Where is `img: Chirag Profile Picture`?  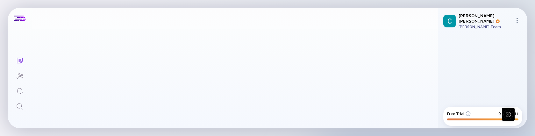 img: Chirag Profile Picture is located at coordinates (450, 21).